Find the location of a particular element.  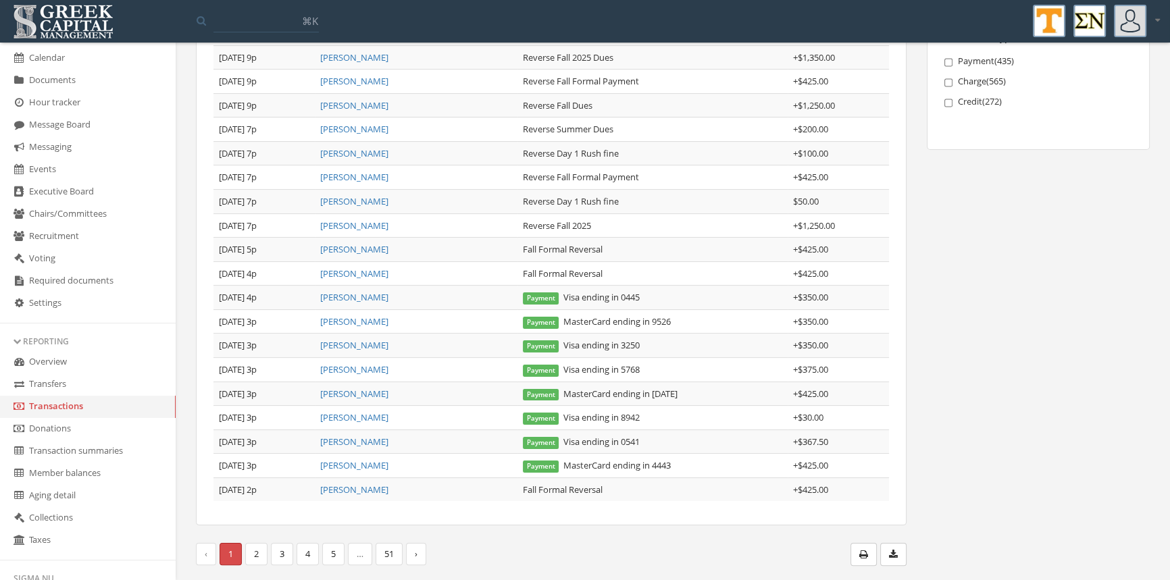

a: 3 is located at coordinates (282, 554).